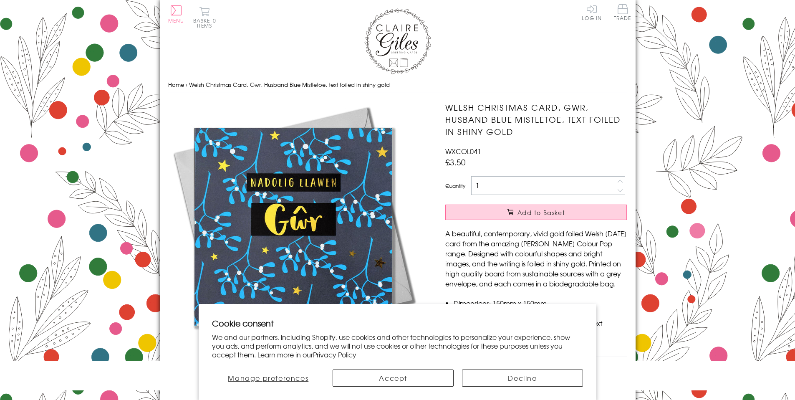  What do you see at coordinates (523, 378) in the screenshot?
I see `button: Decline` at bounding box center [523, 378].